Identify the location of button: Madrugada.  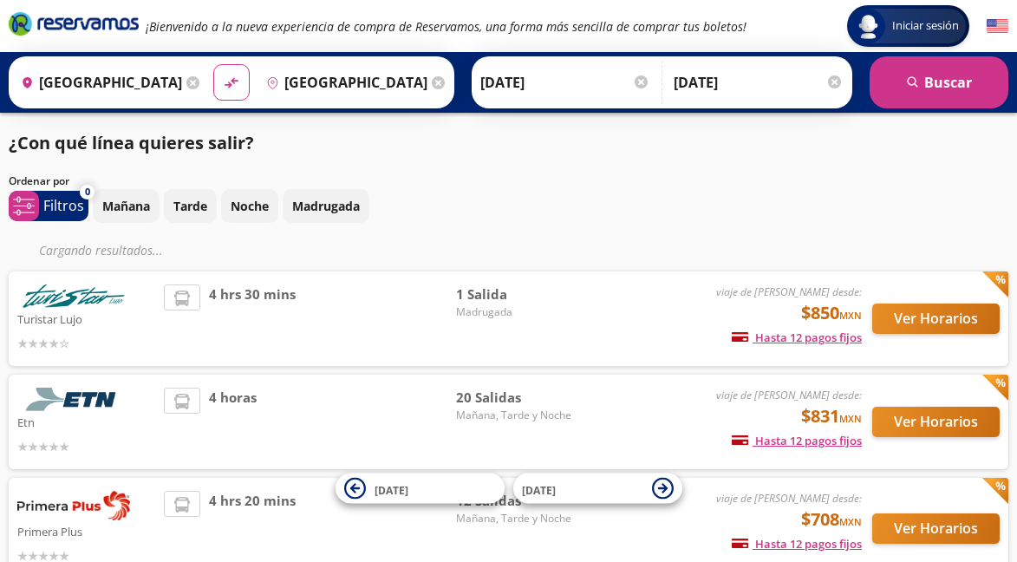
(326, 205).